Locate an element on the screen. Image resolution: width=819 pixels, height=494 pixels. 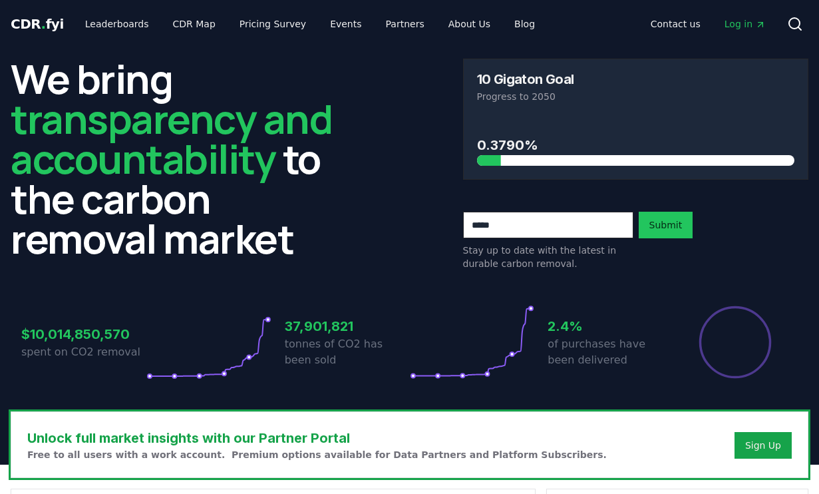
a: Pricing Survey is located at coordinates (273, 24).